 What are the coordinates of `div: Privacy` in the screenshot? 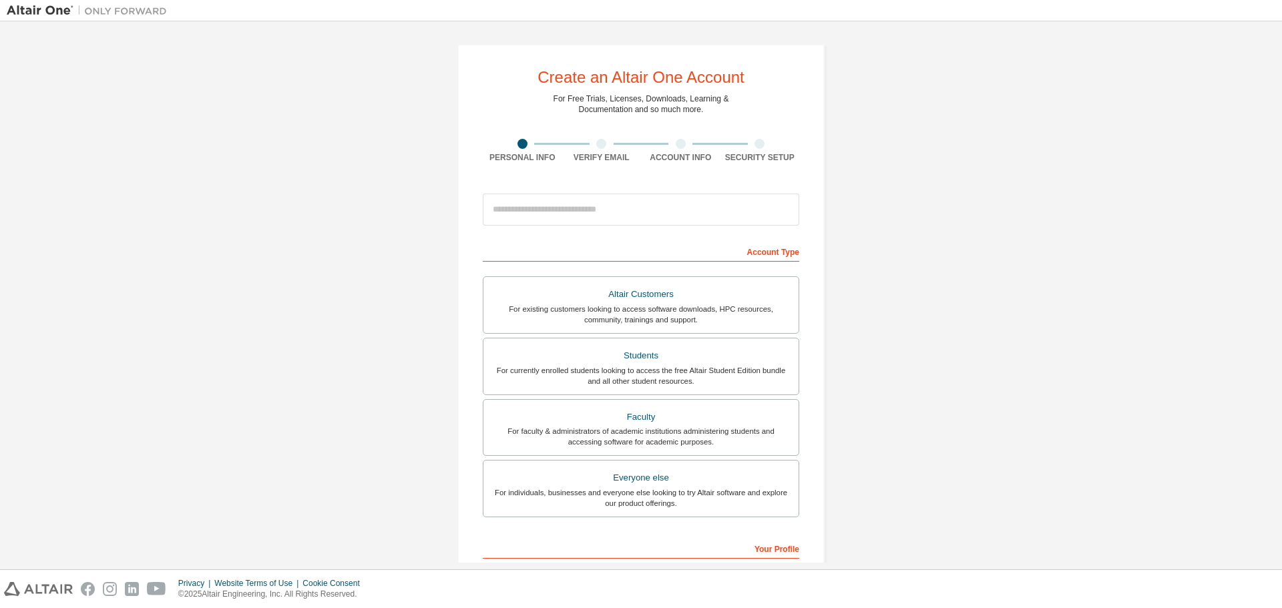 It's located at (196, 584).